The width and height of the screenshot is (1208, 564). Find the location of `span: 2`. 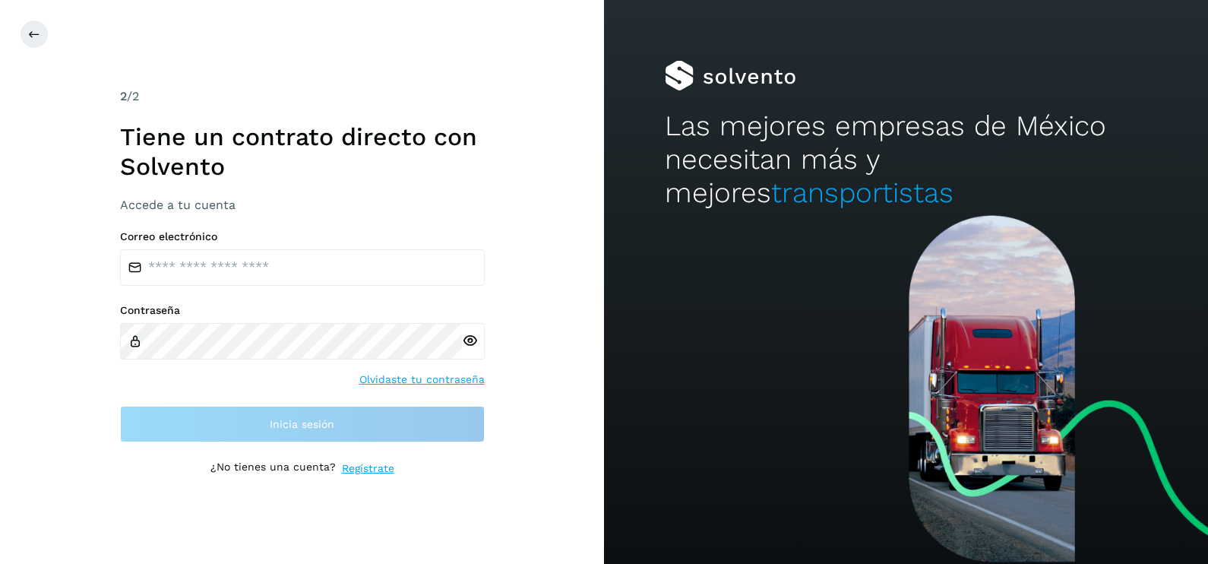

span: 2 is located at coordinates (123, 96).